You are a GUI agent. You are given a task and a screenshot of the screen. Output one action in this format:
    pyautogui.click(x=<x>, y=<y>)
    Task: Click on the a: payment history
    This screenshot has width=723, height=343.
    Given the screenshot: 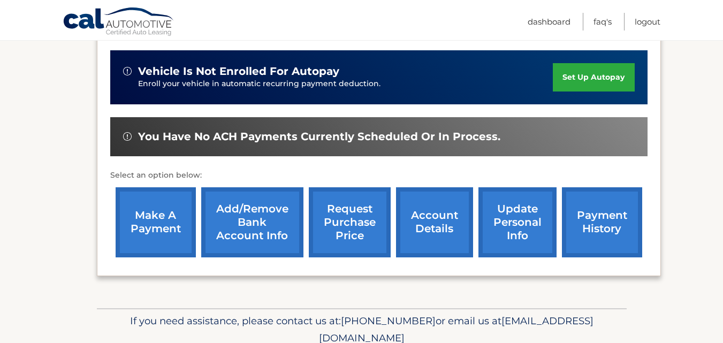 What is the action you would take?
    pyautogui.click(x=602, y=222)
    